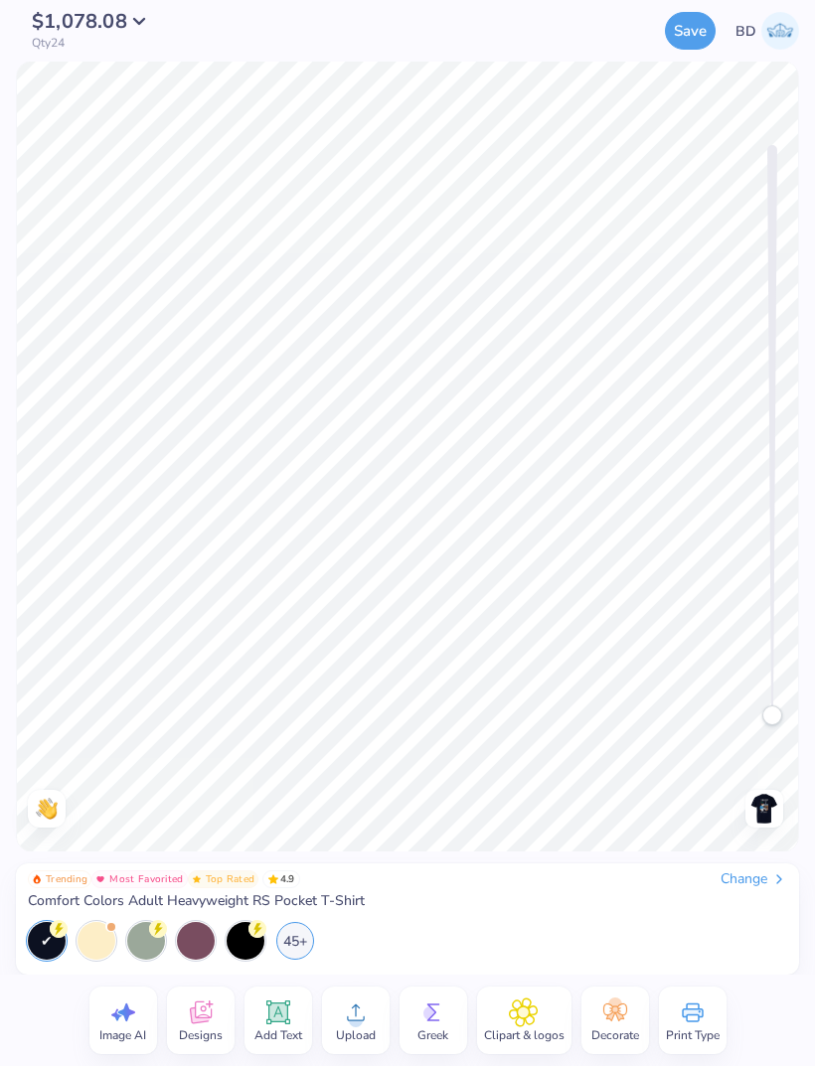 Image resolution: width=815 pixels, height=1066 pixels. I want to click on span: Top Rated, so click(230, 879).